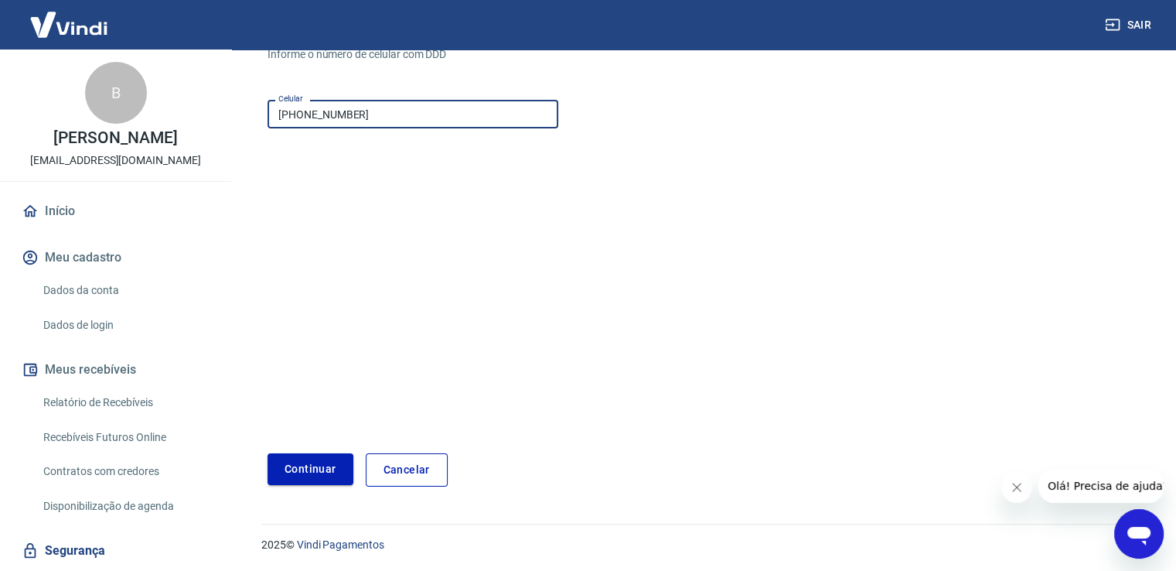 Image resolution: width=1176 pixels, height=571 pixels. What do you see at coordinates (125, 471) in the screenshot?
I see `a: Contratos com credores` at bounding box center [125, 471].